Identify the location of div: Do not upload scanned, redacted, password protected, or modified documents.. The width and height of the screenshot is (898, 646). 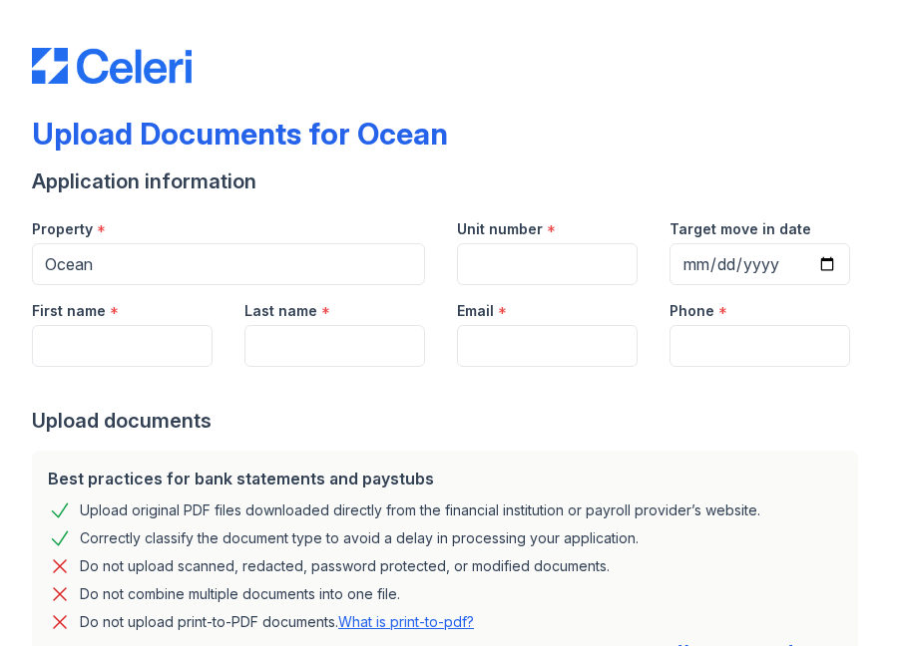
(344, 567).